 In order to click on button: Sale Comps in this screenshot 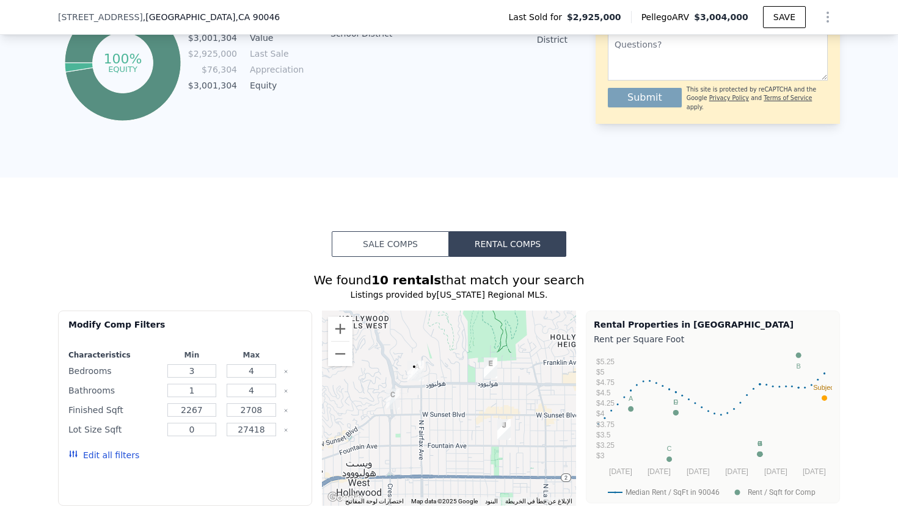, I will do `click(390, 244)`.